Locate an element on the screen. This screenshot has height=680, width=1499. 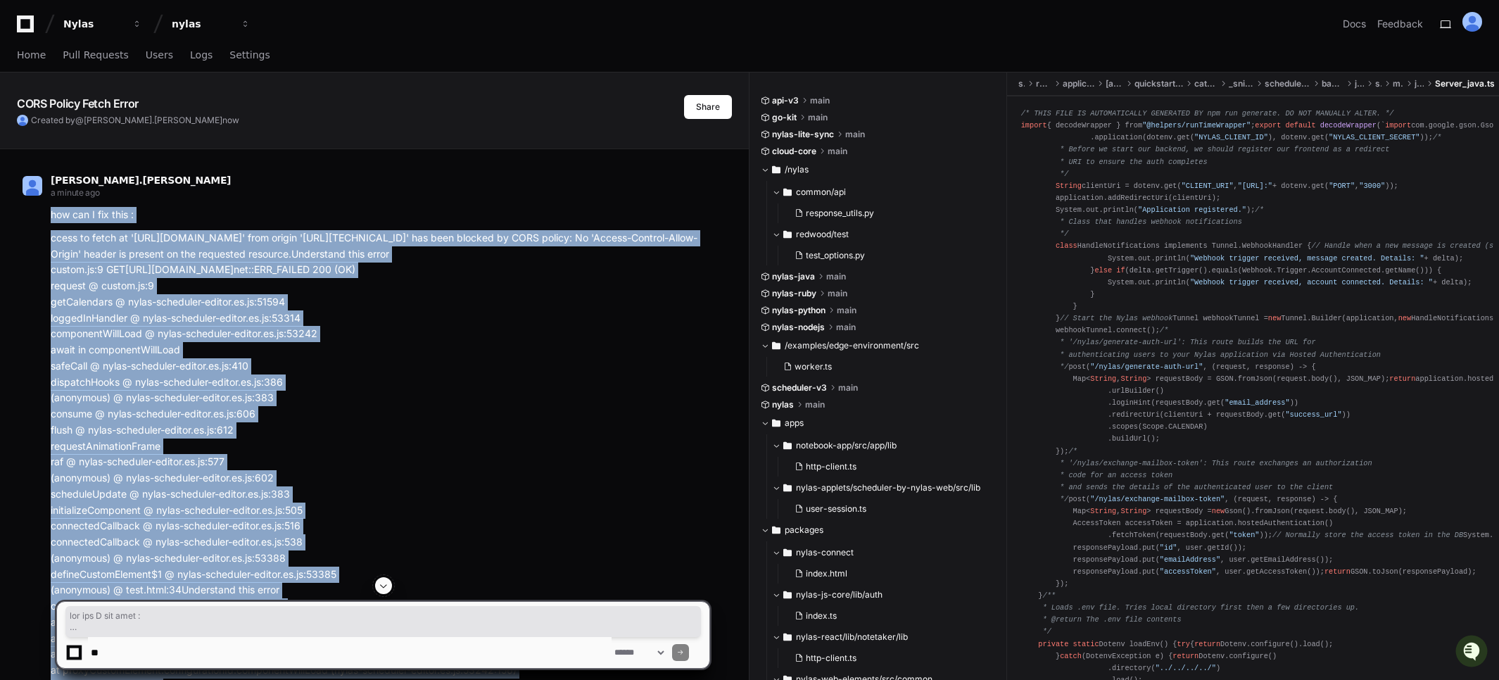
span: /* THIS FILE IS AUTOMATICALLY GENERATED BY npm run generate. DO NOT MANUALLY ALTER. */ is located at coordinates (1208, 113).